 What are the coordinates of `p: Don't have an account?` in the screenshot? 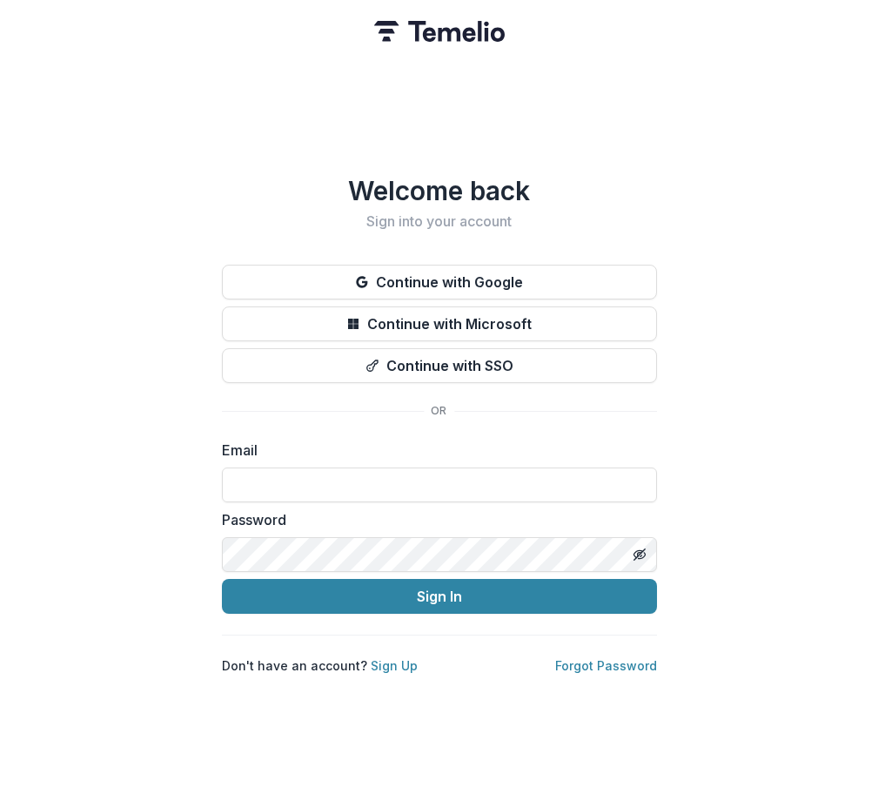 It's located at (319, 665).